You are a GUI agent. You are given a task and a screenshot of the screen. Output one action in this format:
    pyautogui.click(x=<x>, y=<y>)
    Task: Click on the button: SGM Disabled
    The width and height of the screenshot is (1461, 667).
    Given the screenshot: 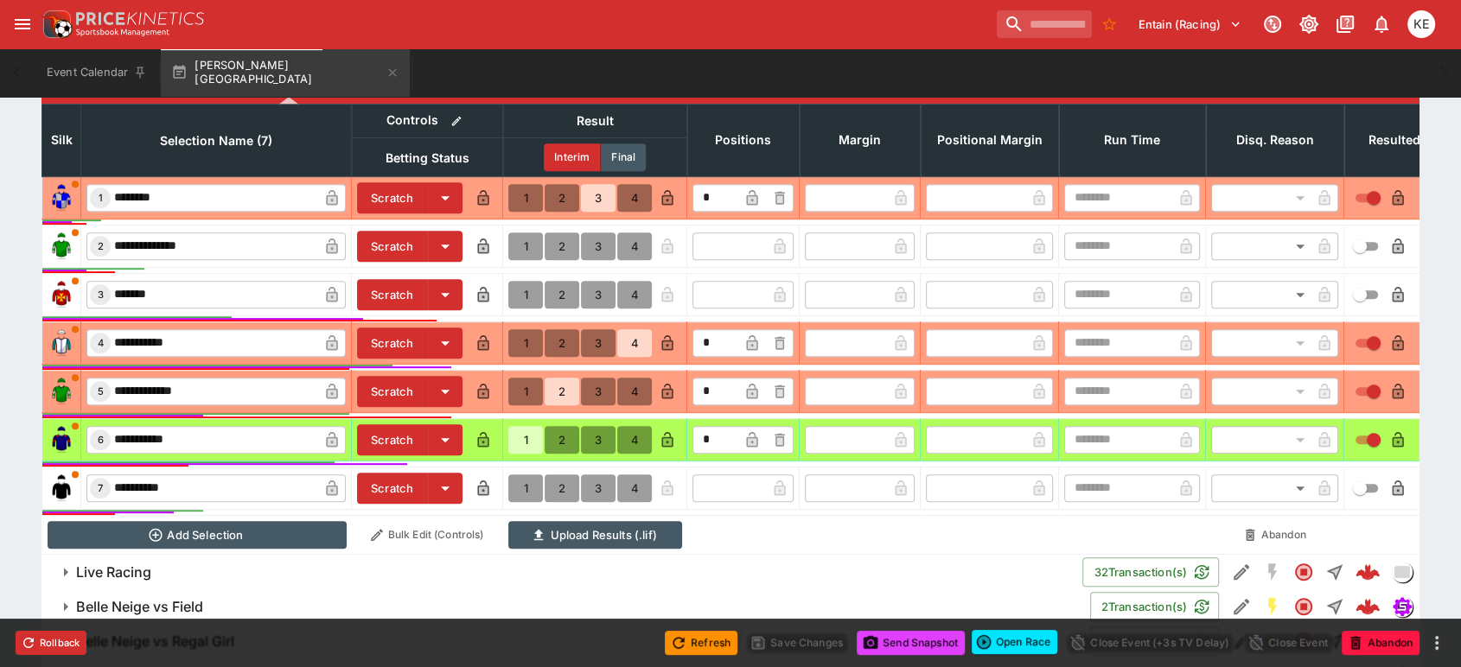 What is the action you would take?
    pyautogui.click(x=1272, y=572)
    